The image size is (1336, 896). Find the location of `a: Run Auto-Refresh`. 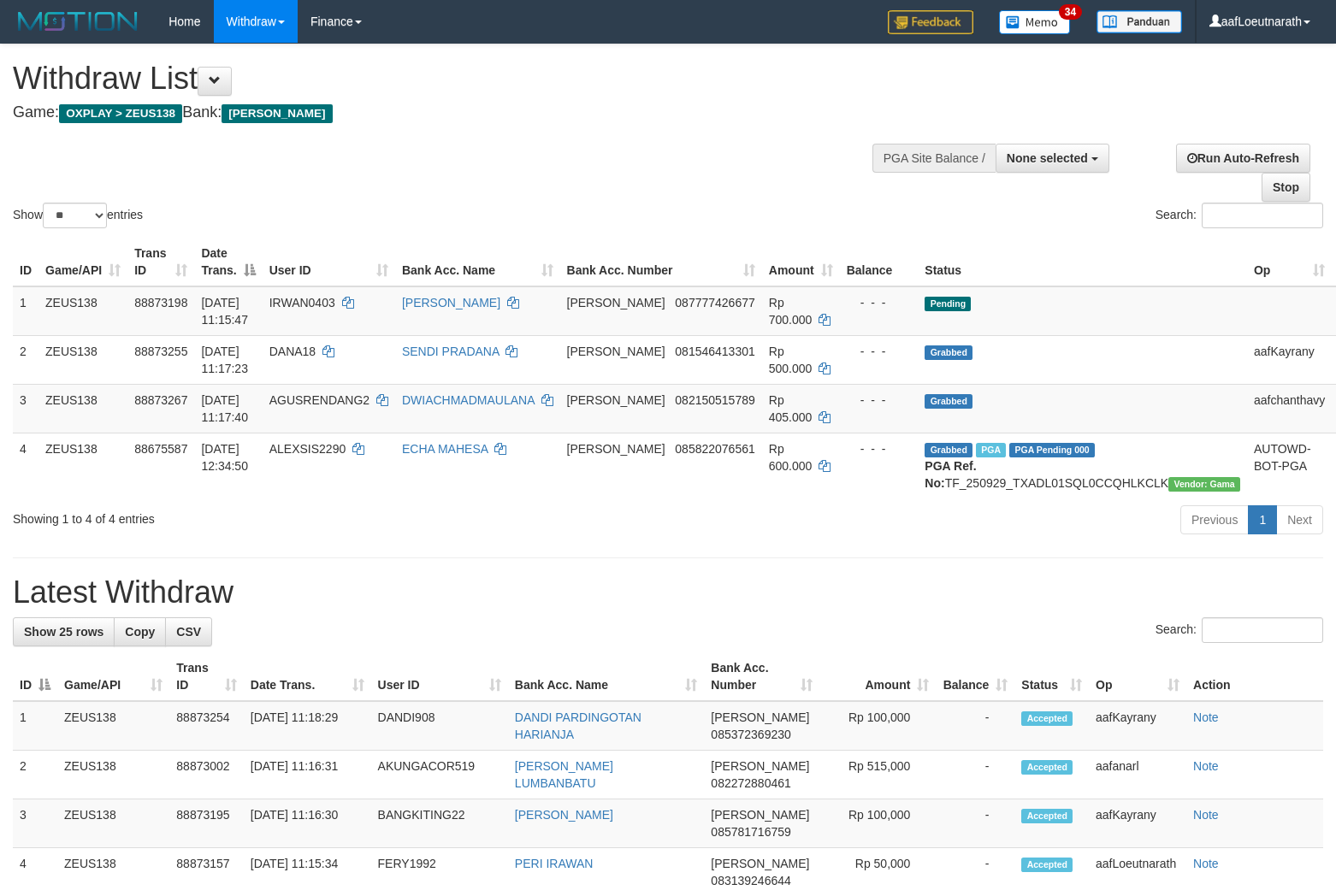

a: Run Auto-Refresh is located at coordinates (1243, 158).